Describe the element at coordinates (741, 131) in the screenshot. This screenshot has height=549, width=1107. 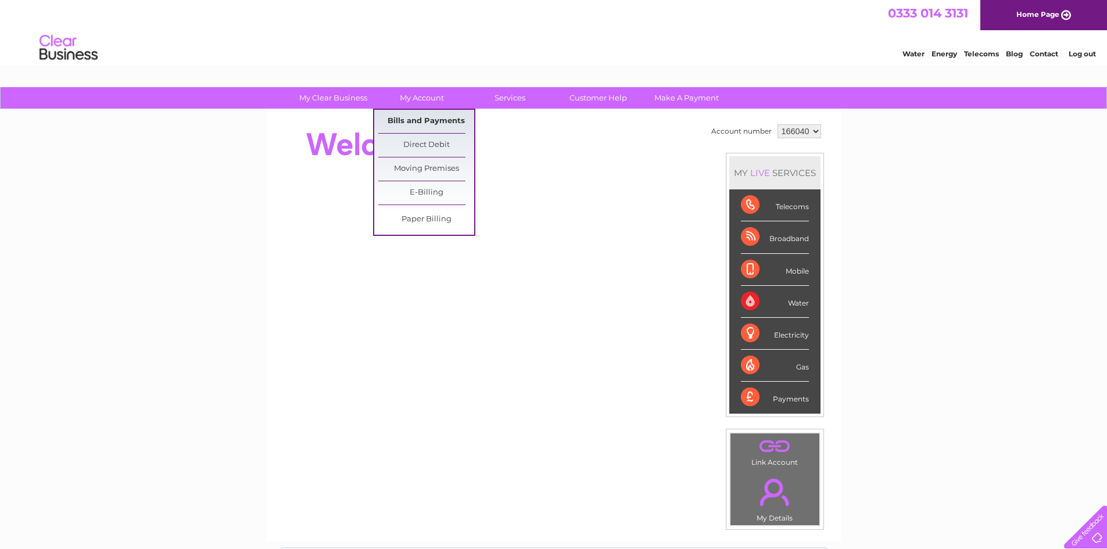
I see `td: Account number` at that location.